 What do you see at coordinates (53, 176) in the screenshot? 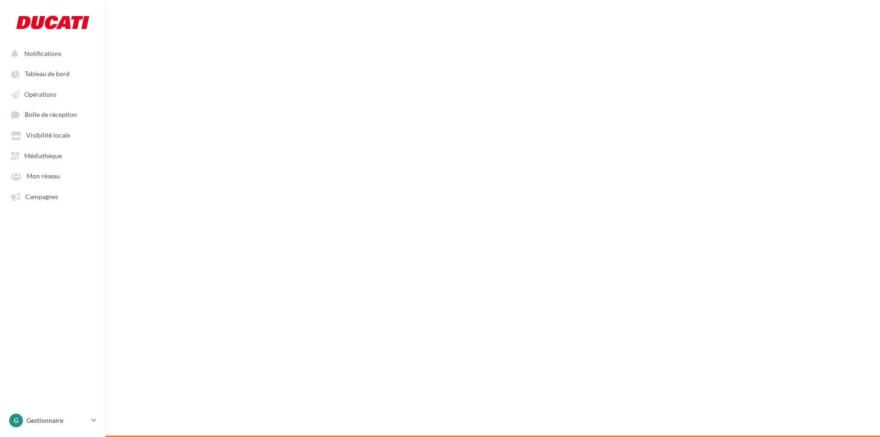
I see `a: Mon réseau` at bounding box center [53, 176].